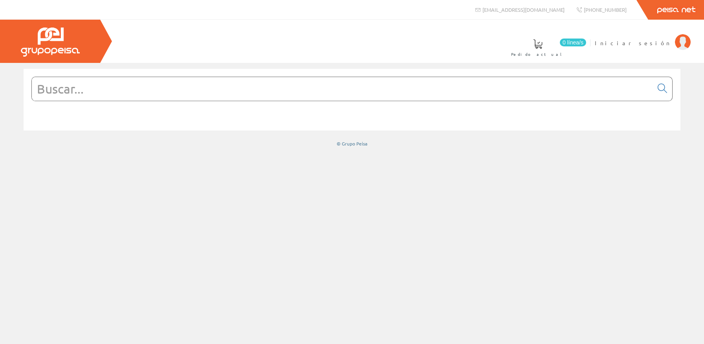  Describe the element at coordinates (50, 42) in the screenshot. I see `img: Grupo Peisa` at that location.